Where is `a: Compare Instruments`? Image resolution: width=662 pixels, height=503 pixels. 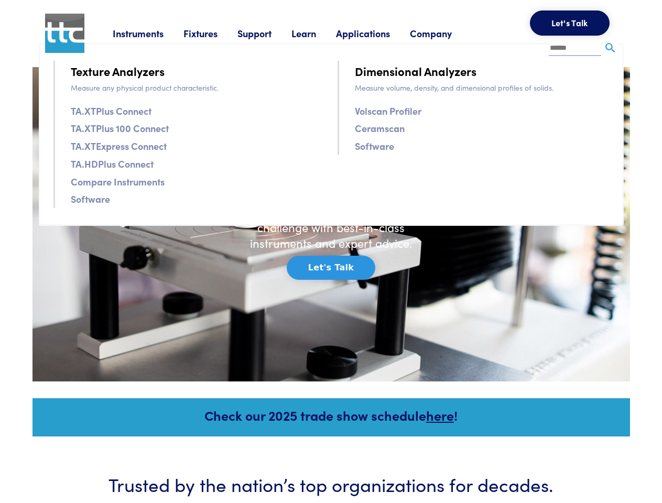
a: Compare Instruments is located at coordinates (117, 181).